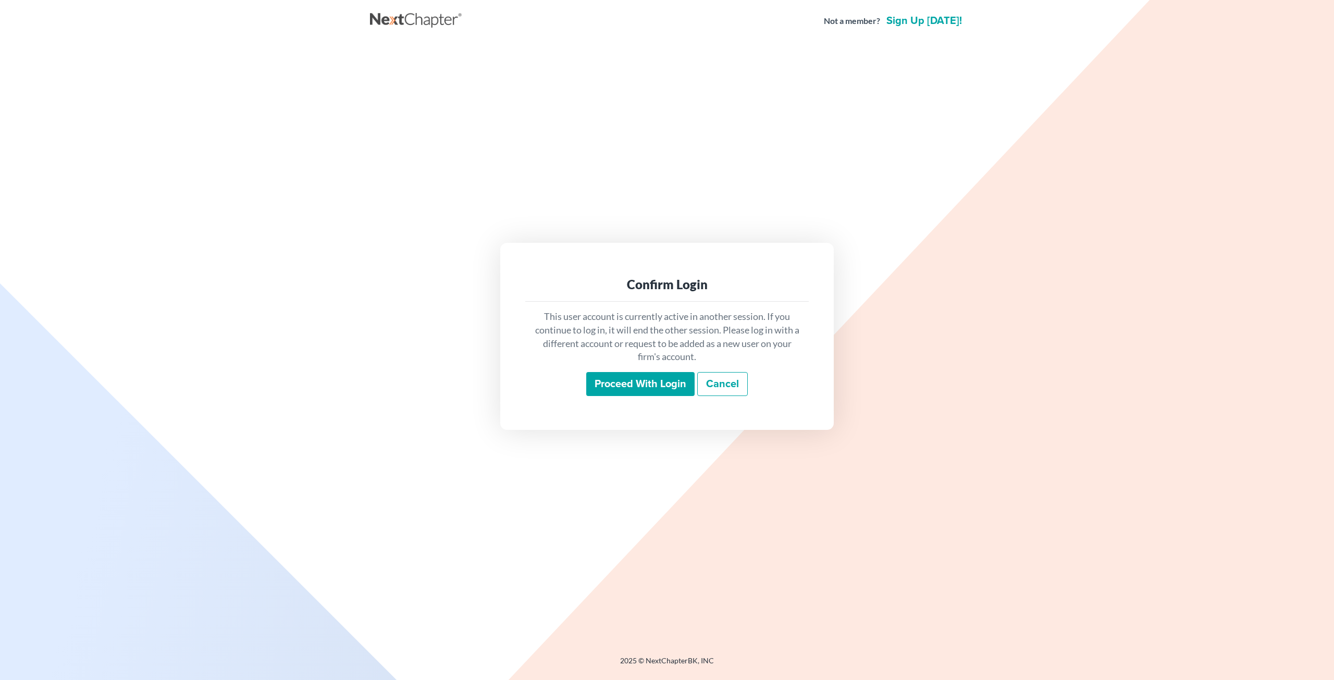 The width and height of the screenshot is (1334, 680). I want to click on strong: Not a member?, so click(852, 21).